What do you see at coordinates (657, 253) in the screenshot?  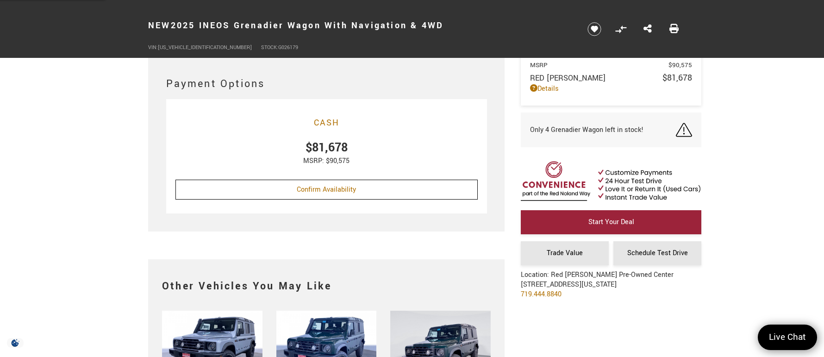 I see `span: Schedule Test Drive` at bounding box center [657, 253].